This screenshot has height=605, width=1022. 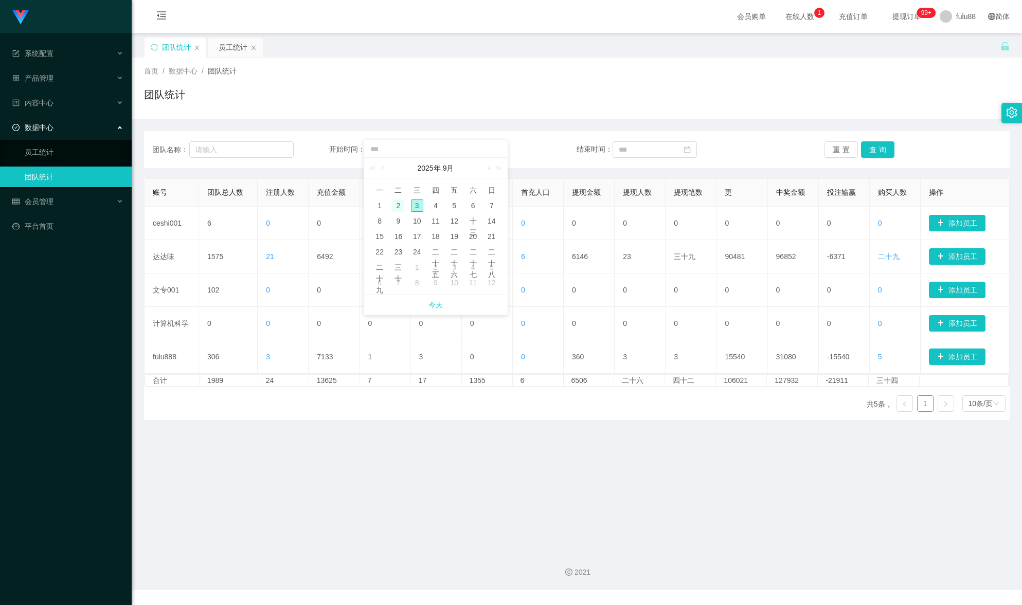 What do you see at coordinates (473, 252) in the screenshot?
I see `td: 2025年9月27日` at bounding box center [473, 252].